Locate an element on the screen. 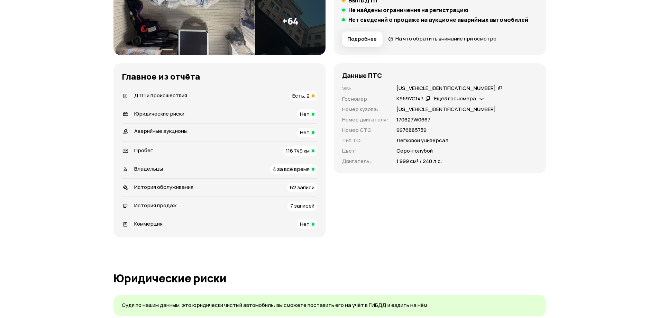 This screenshot has width=659, height=318. span: 62 записи is located at coordinates (302, 187).